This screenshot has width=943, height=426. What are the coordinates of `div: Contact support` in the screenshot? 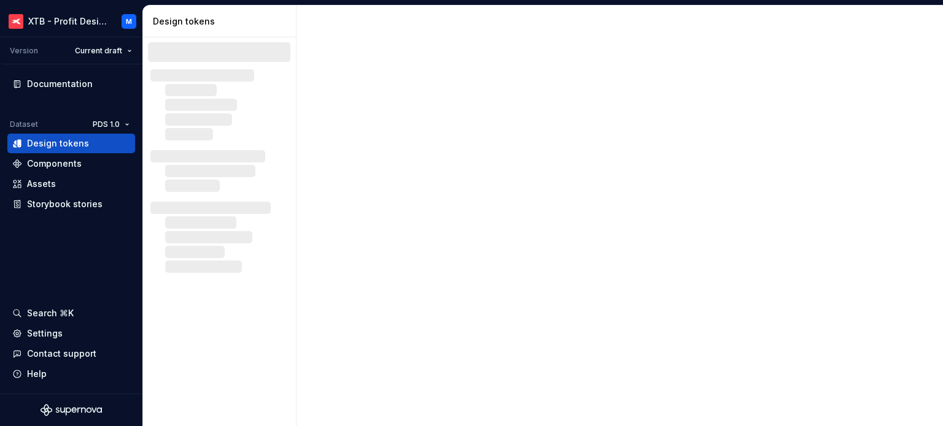 It's located at (61, 354).